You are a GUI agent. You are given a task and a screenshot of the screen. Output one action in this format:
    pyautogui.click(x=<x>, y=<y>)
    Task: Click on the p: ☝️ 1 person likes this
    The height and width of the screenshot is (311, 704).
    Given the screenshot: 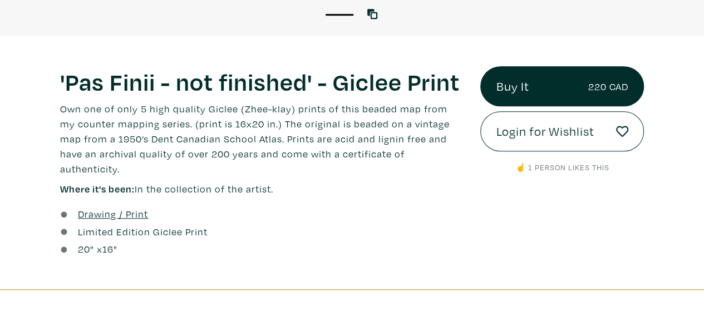 What is the action you would take?
    pyautogui.click(x=562, y=168)
    